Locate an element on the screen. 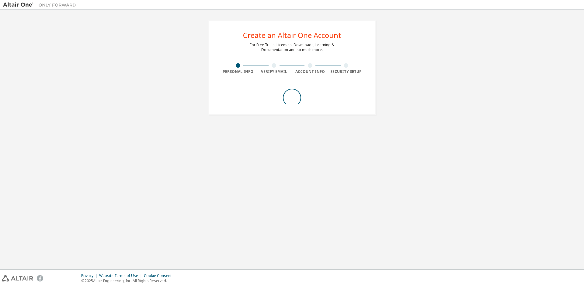 The height and width of the screenshot is (287, 584). div: Verify Email is located at coordinates (274, 72).